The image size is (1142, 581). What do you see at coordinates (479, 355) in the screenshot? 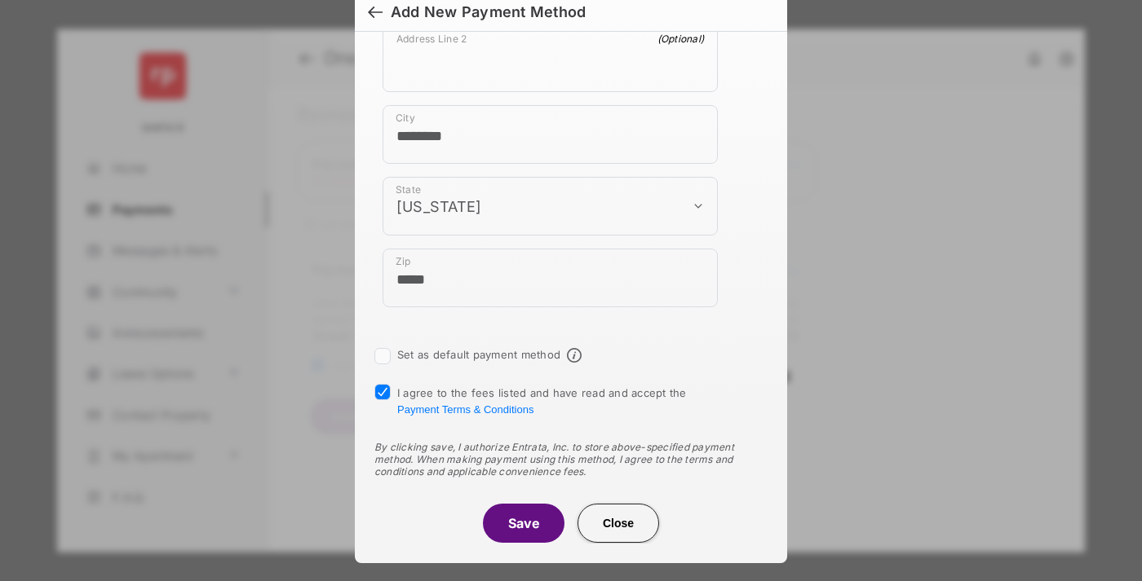
I see `label: Set as default payment method` at bounding box center [479, 355].